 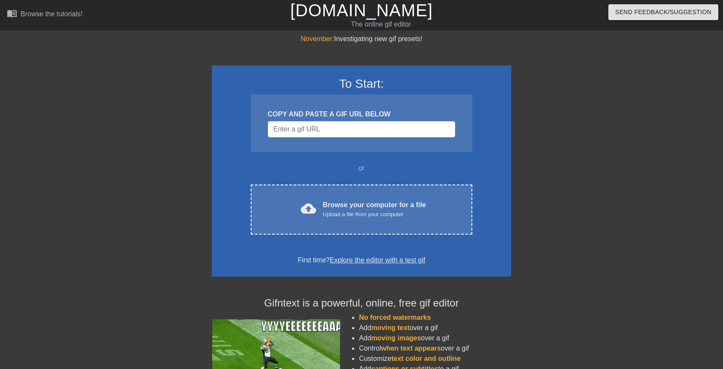 I want to click on span: menu_book, so click(x=12, y=13).